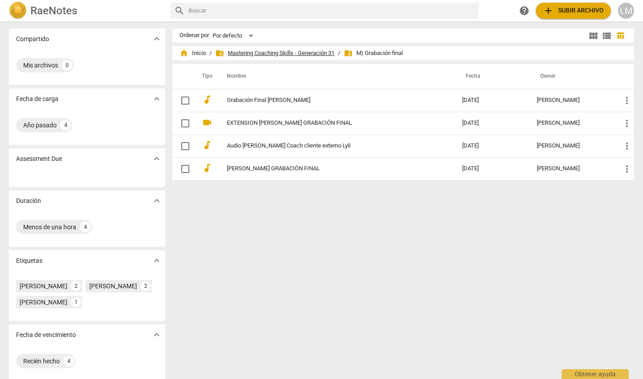 The image size is (643, 379). Describe the element at coordinates (594, 36) in the screenshot. I see `span: view_module` at that location.